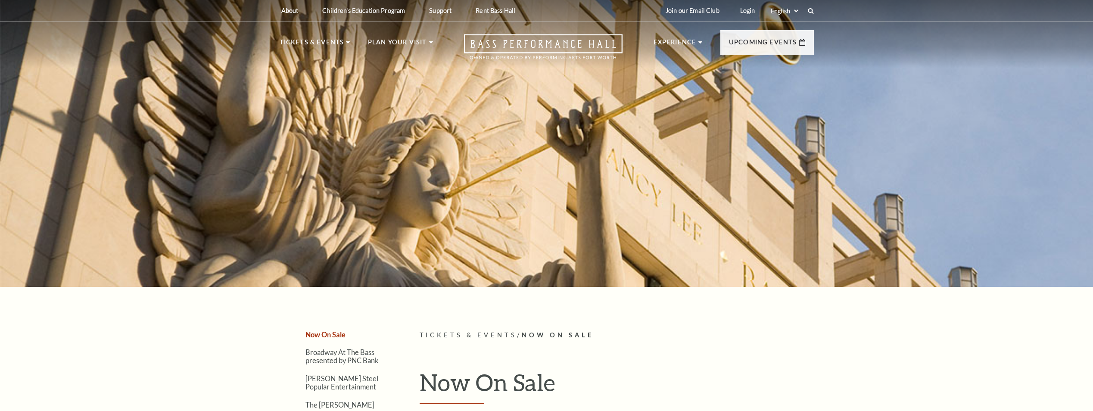 This screenshot has width=1093, height=411. Describe the element at coordinates (364, 10) in the screenshot. I see `p: Children's Education Program` at that location.